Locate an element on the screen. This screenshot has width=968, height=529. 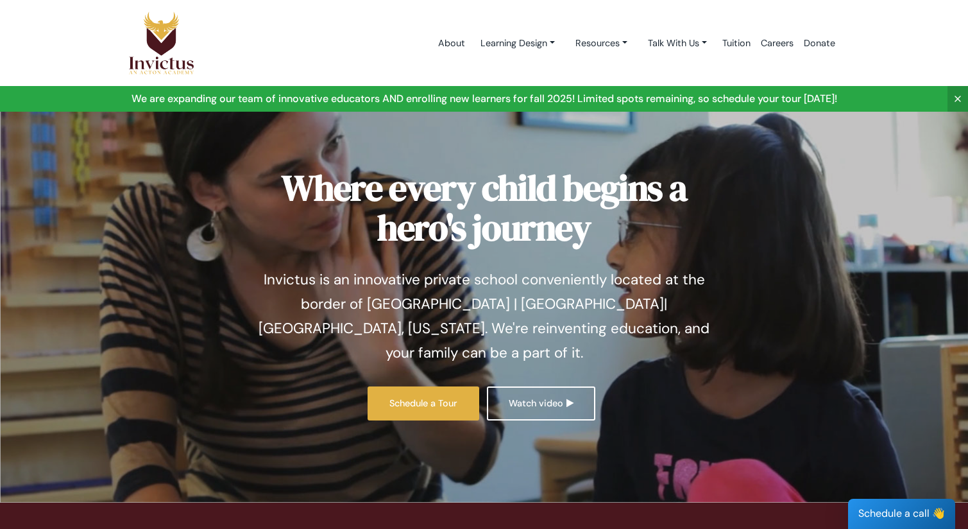
img: Logo is located at coordinates (162, 43).